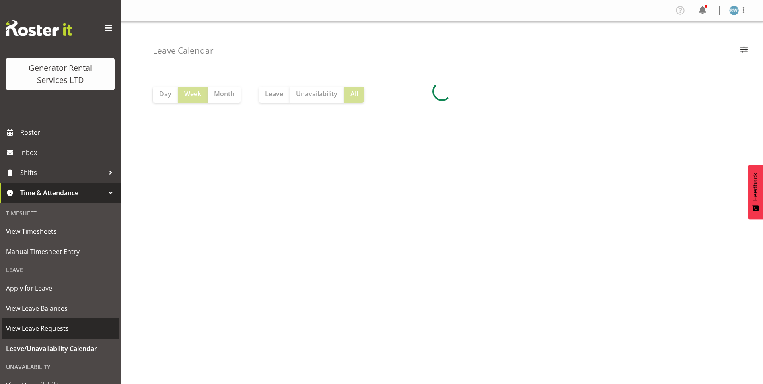 Image resolution: width=763 pixels, height=384 pixels. What do you see at coordinates (68, 132) in the screenshot?
I see `span: Roster` at bounding box center [68, 132].